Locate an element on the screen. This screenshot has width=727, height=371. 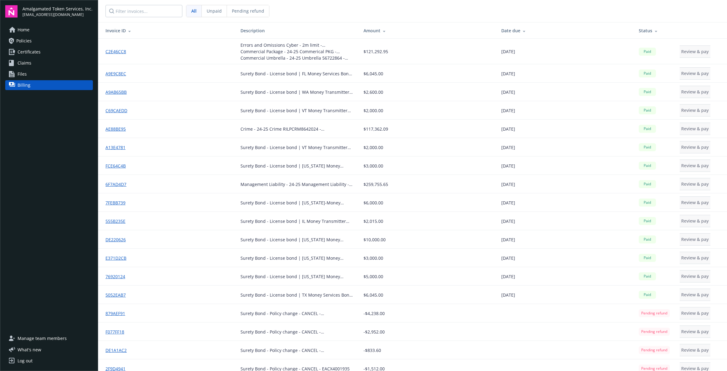
a: Claims is located at coordinates (49, 63).